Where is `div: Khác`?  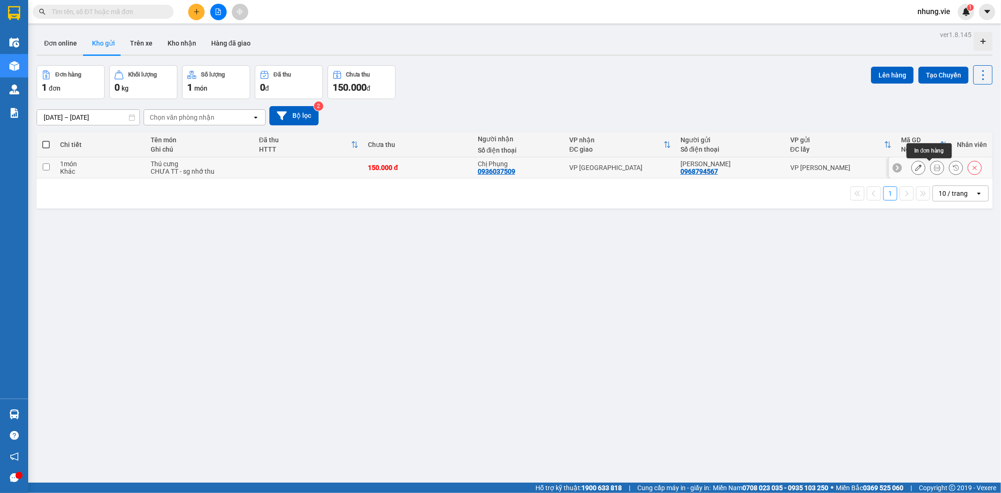 div: Khác is located at coordinates (100, 171).